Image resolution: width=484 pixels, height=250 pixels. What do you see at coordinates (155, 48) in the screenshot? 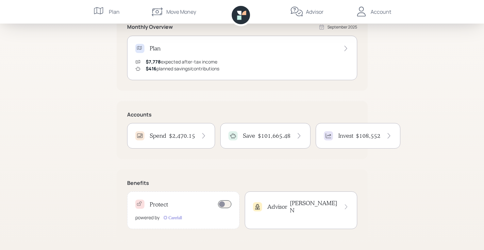
I see `h4: Plan` at bounding box center [155, 48].